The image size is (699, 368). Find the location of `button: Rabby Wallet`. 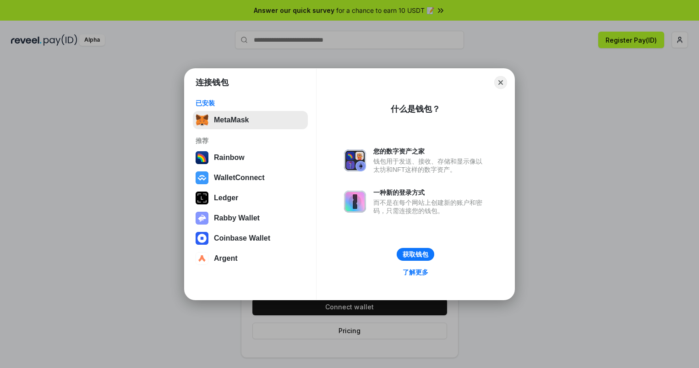

button: Rabby Wallet is located at coordinates (250, 218).